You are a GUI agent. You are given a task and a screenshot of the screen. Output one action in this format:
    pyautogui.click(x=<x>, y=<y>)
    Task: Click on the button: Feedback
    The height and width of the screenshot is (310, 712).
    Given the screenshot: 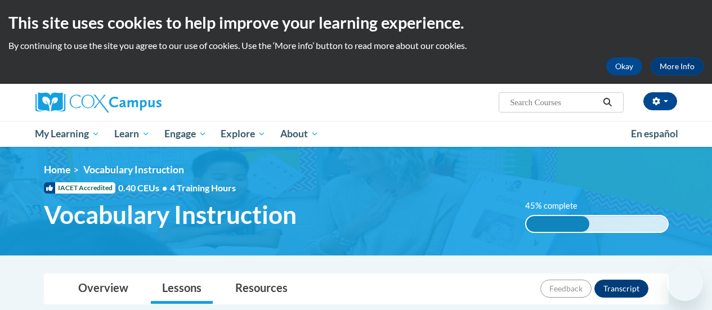 What is the action you would take?
    pyautogui.click(x=565, y=289)
    